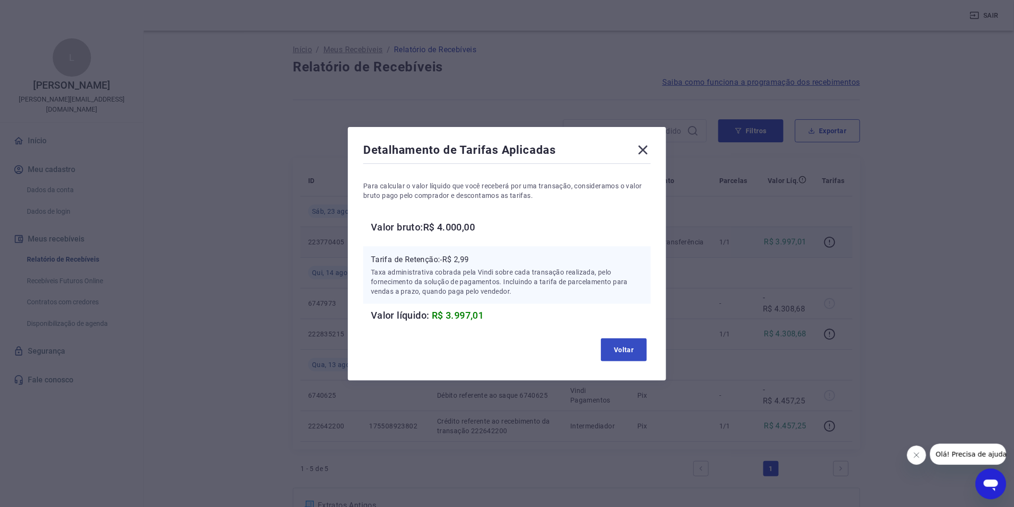 The height and width of the screenshot is (507, 1014). I want to click on span: Olá! Precisa de ajuda?, so click(43, 11).